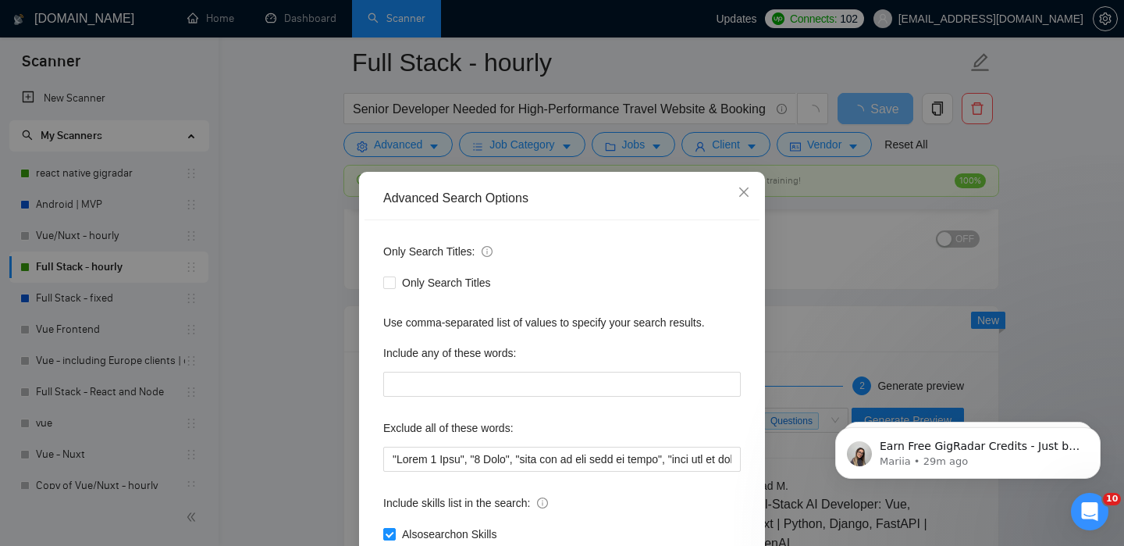 The height and width of the screenshot is (546, 1124). Describe the element at coordinates (562, 198) in the screenshot. I see `div: Advanced Search Options` at that location.